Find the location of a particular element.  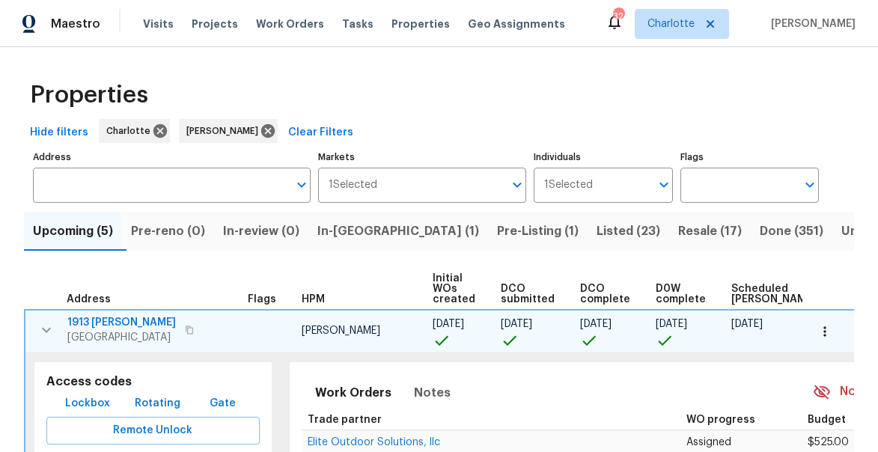

h5: Access codes is located at coordinates (153, 382).